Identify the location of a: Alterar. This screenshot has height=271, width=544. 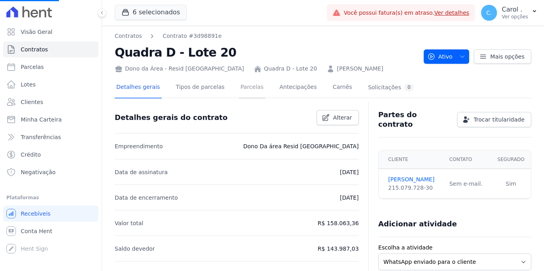
(338, 117).